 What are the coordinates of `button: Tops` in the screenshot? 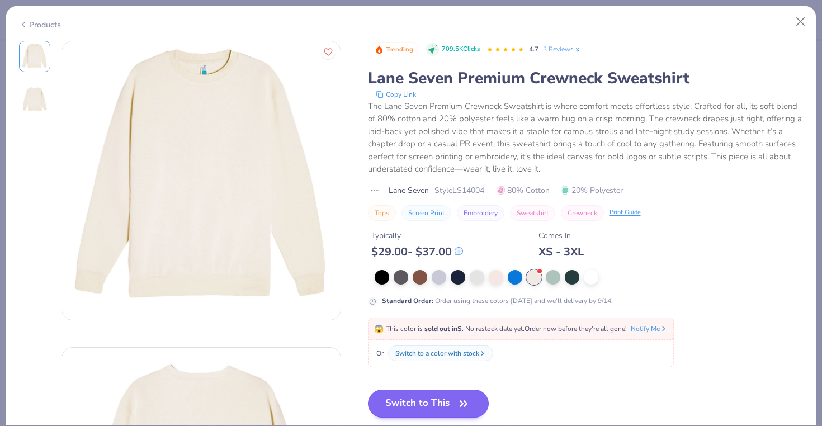 It's located at (382, 213).